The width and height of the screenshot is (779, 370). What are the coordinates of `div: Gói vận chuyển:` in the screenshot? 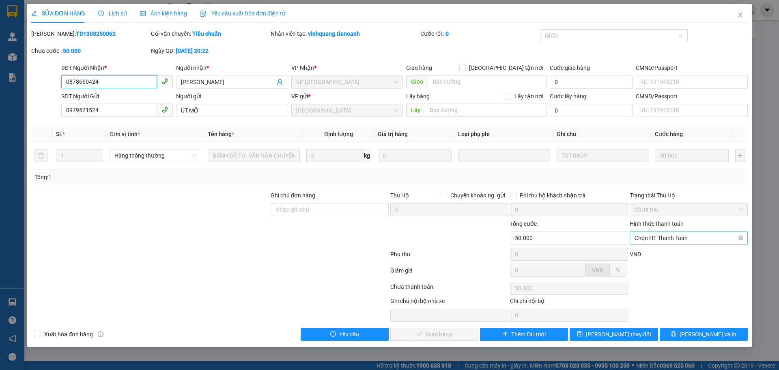 It's located at (210, 34).